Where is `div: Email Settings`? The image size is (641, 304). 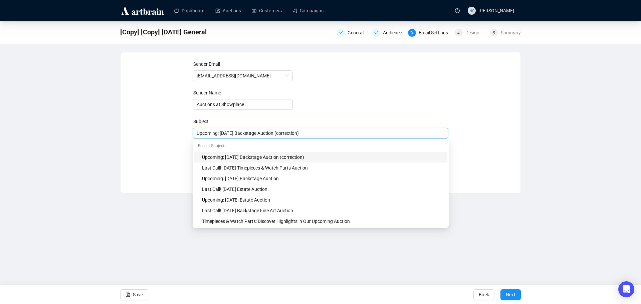 div: Email Settings is located at coordinates (435, 33).